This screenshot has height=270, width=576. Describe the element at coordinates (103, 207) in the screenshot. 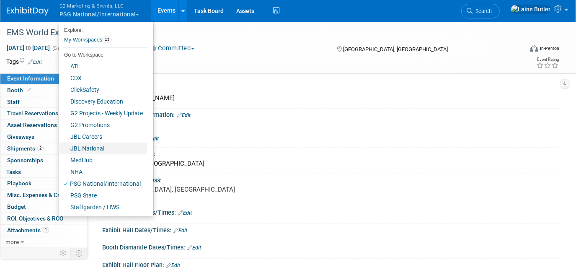

I see `a: Staffgarden / HWS` at that location.